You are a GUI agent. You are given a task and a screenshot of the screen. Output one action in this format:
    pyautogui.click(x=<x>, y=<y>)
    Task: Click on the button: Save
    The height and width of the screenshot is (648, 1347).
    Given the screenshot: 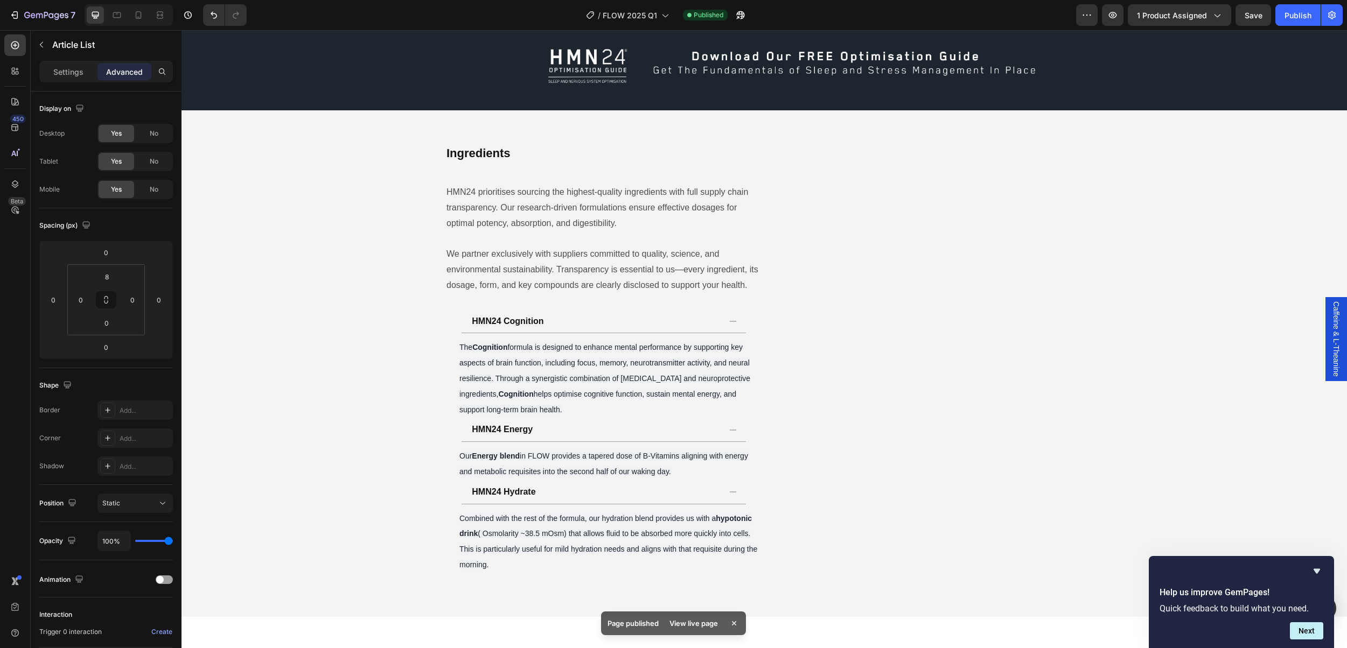 What is the action you would take?
    pyautogui.click(x=1253, y=15)
    